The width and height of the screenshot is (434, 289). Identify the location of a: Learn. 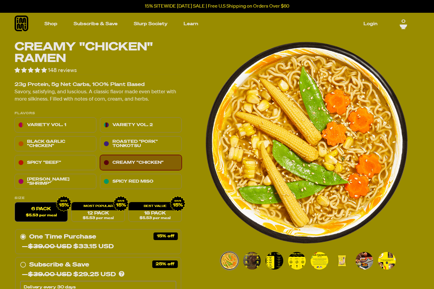
(191, 24).